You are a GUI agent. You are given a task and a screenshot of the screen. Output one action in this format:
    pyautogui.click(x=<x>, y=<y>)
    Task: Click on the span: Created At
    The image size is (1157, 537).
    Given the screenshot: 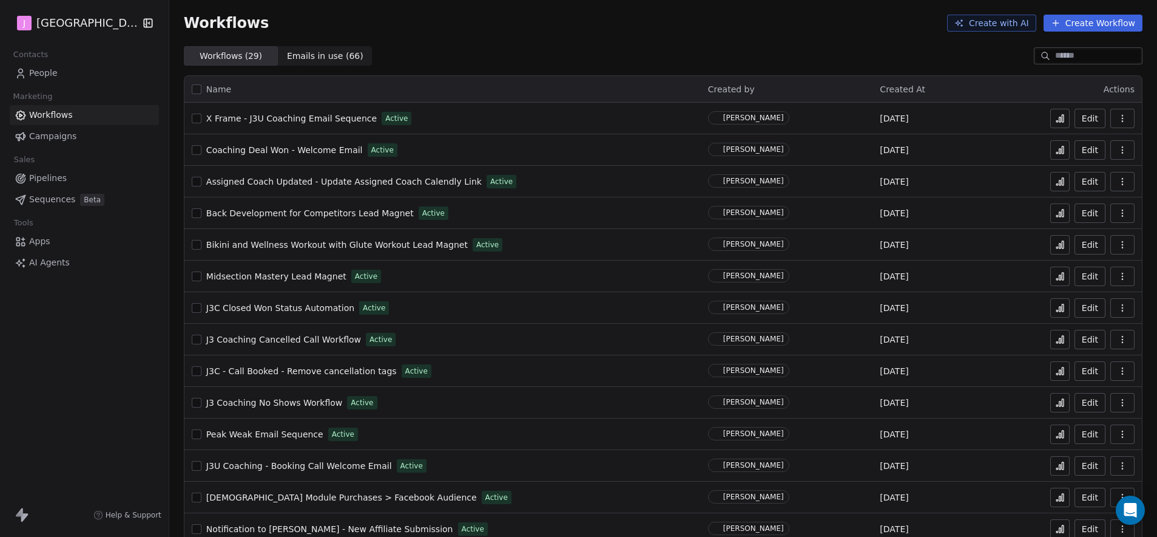 What is the action you would take?
    pyautogui.click(x=903, y=89)
    